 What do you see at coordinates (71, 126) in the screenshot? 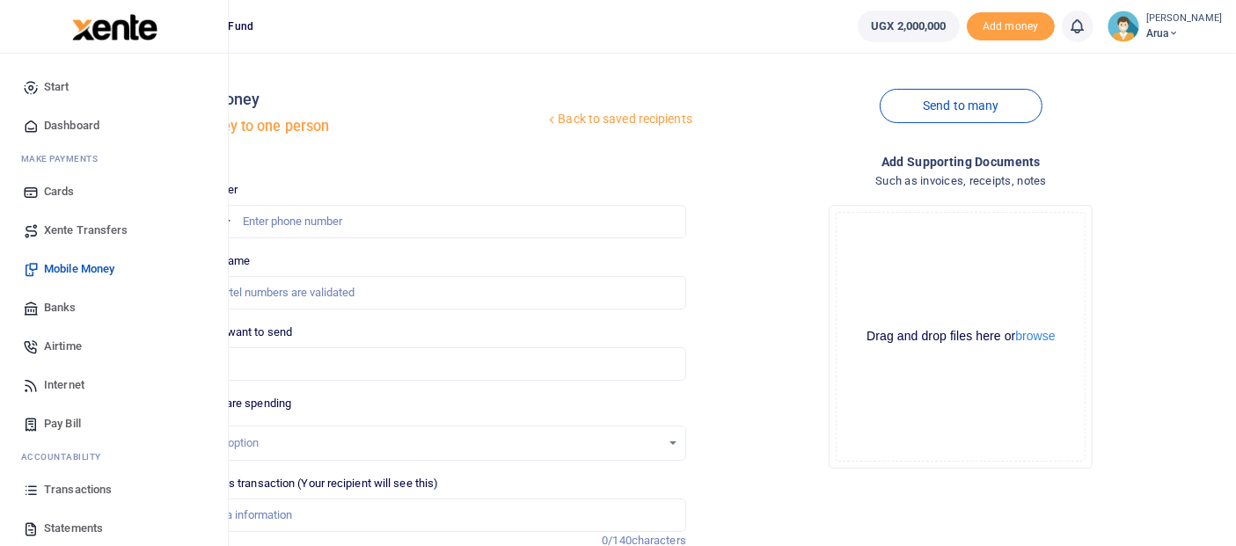
I see `span: Dashboard` at bounding box center [71, 126].